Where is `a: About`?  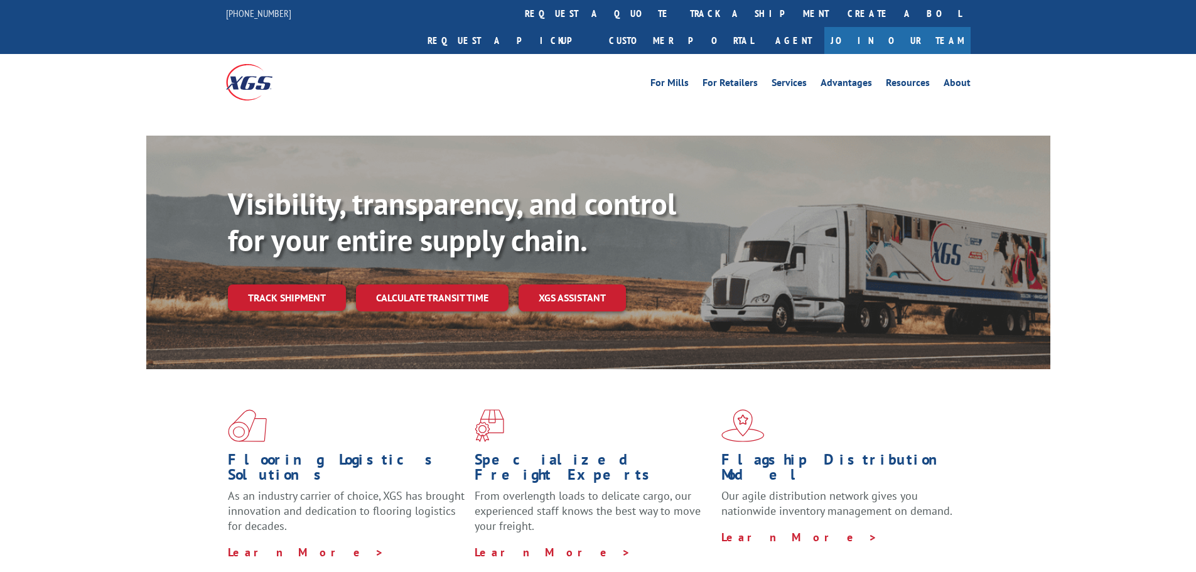 a: About is located at coordinates (957, 85).